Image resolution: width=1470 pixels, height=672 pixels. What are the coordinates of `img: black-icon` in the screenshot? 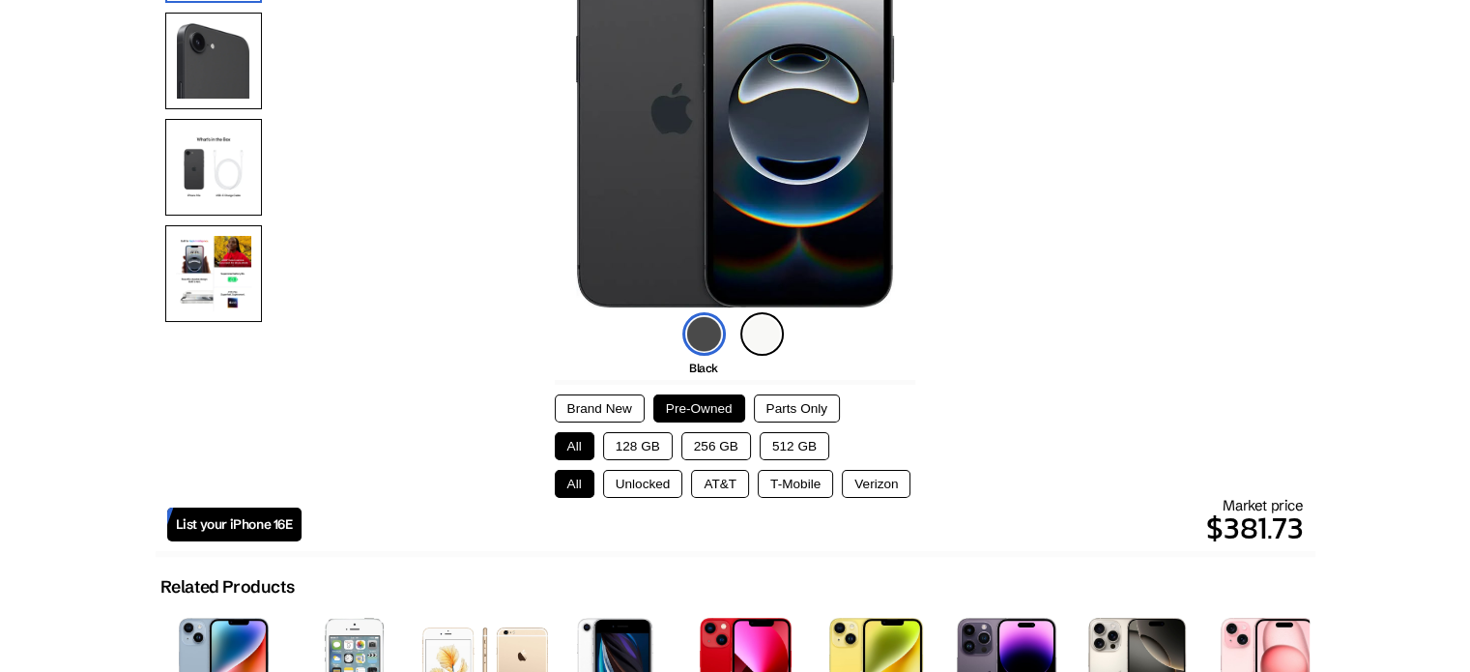 It's located at (704, 333).